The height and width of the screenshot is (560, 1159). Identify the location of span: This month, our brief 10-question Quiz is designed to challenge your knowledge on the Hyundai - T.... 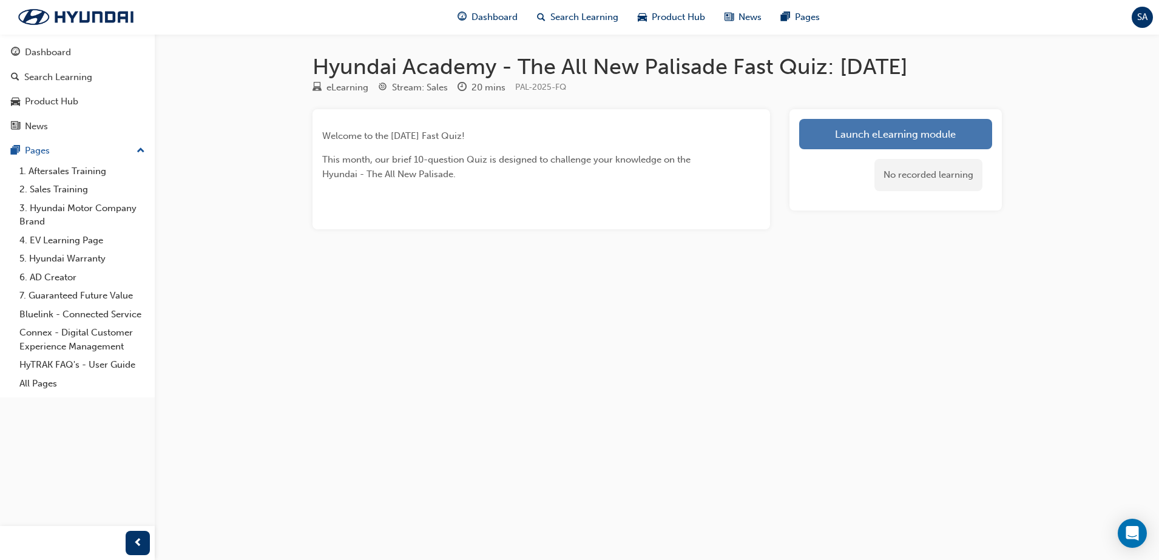
(507, 167).